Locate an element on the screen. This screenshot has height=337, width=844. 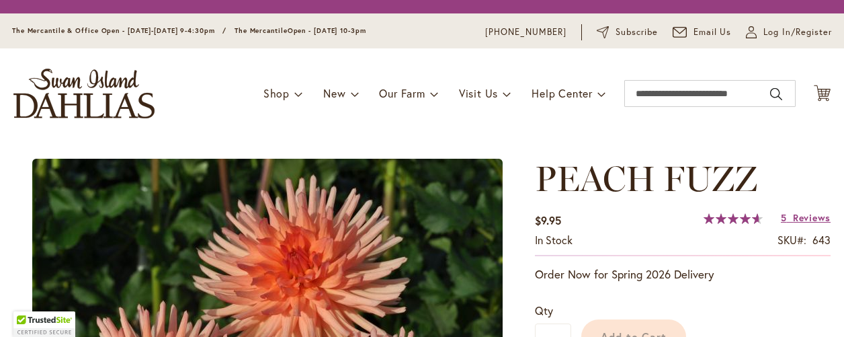
span: In stock is located at coordinates (554, 239).